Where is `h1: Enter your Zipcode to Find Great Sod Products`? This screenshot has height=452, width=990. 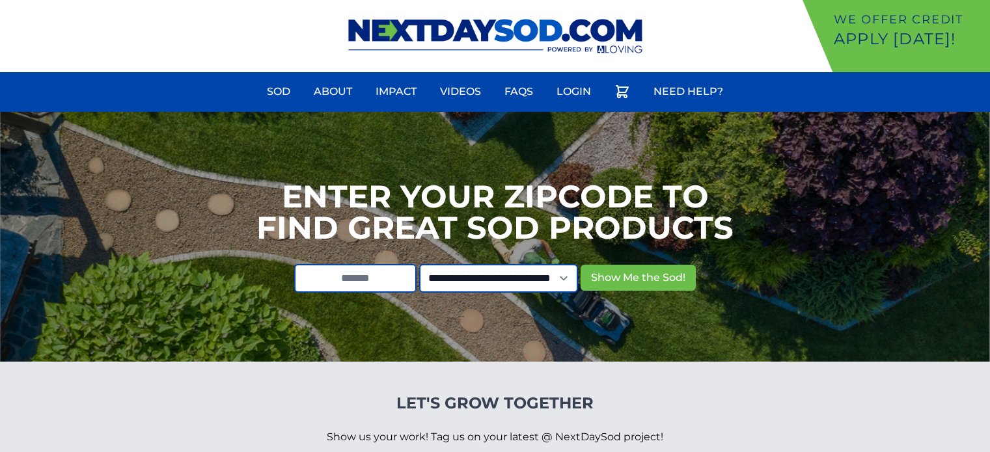 h1: Enter your Zipcode to Find Great Sod Products is located at coordinates (495, 212).